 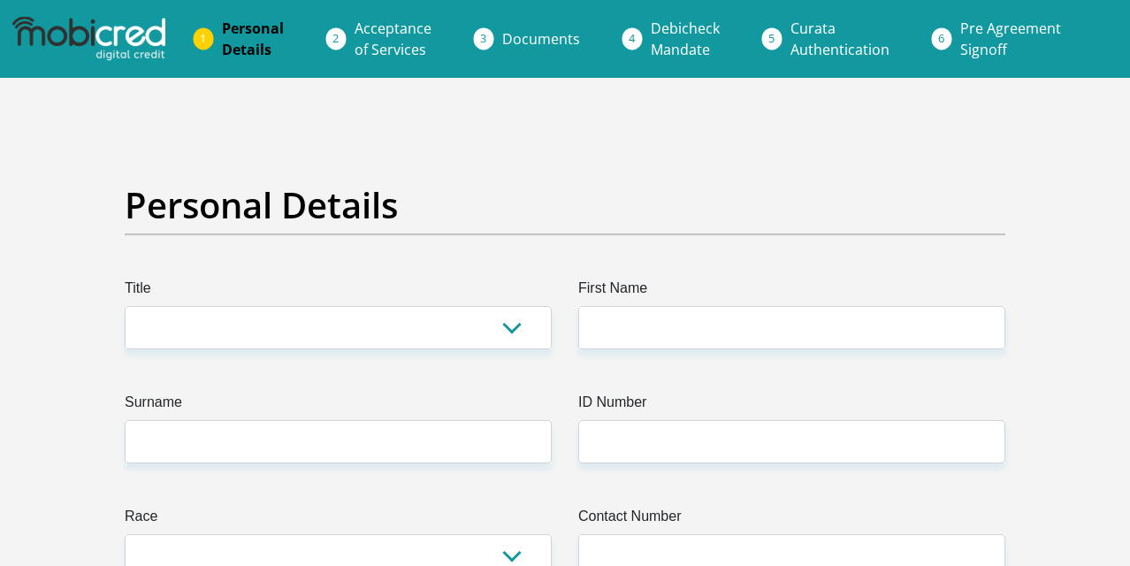 I want to click on a: Documents, so click(x=541, y=39).